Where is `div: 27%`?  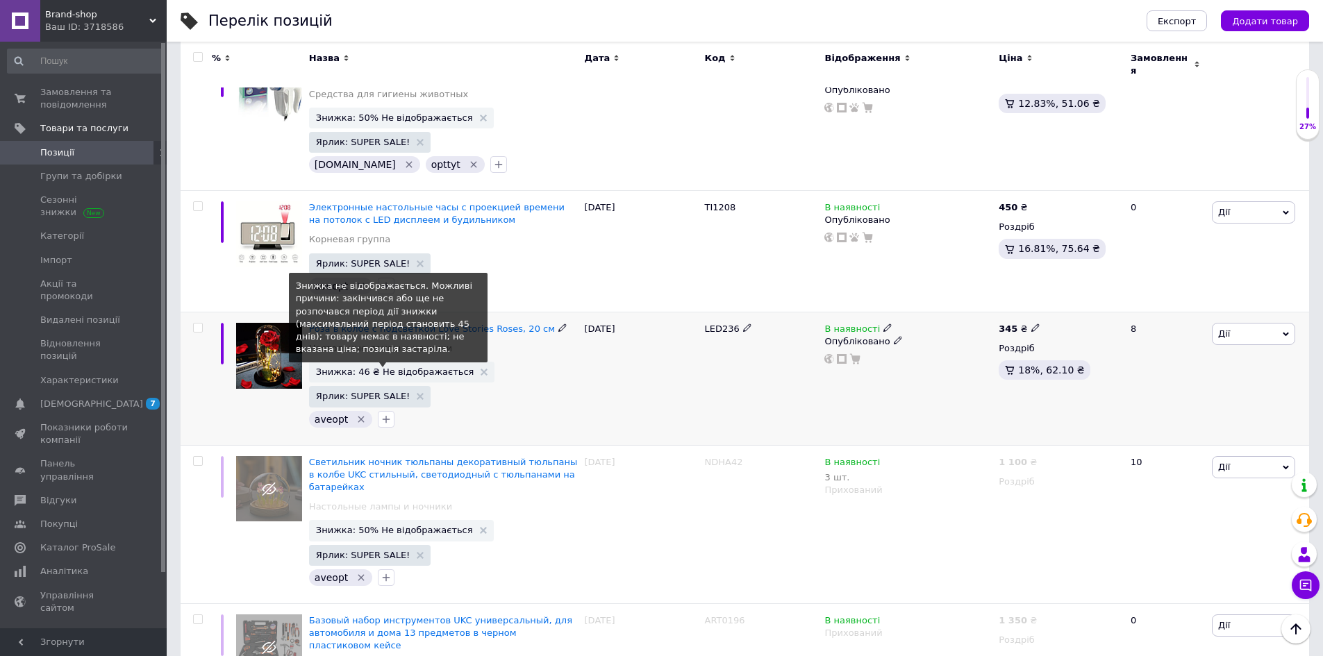 div: 27% is located at coordinates (1308, 127).